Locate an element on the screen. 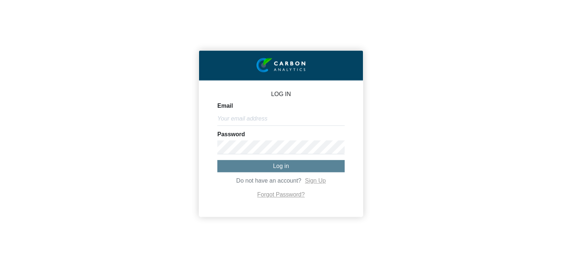 This screenshot has height=271, width=562. button: Log in is located at coordinates (281, 166).